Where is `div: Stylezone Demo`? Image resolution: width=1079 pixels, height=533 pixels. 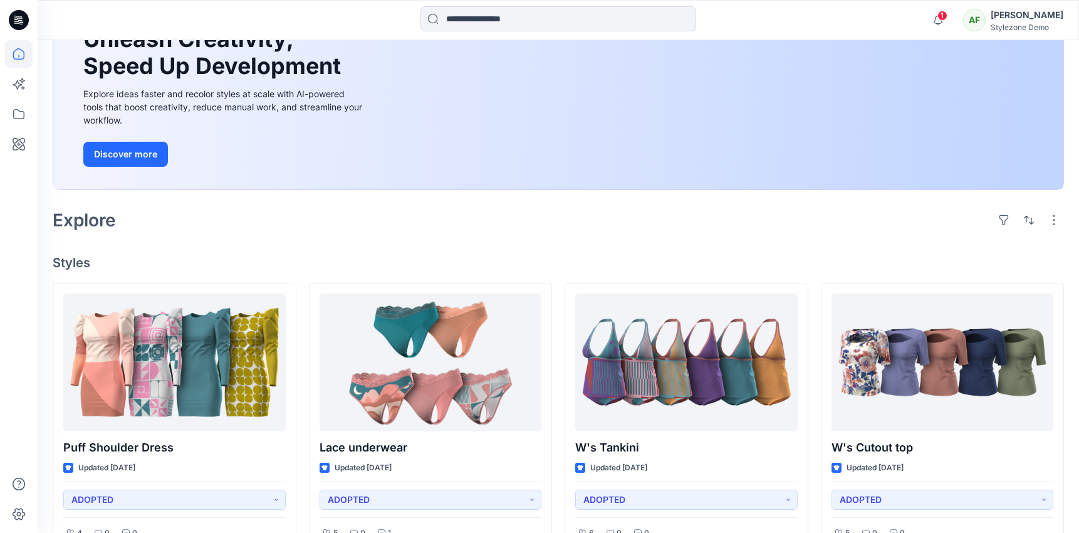
div: Stylezone Demo is located at coordinates (1027, 27).